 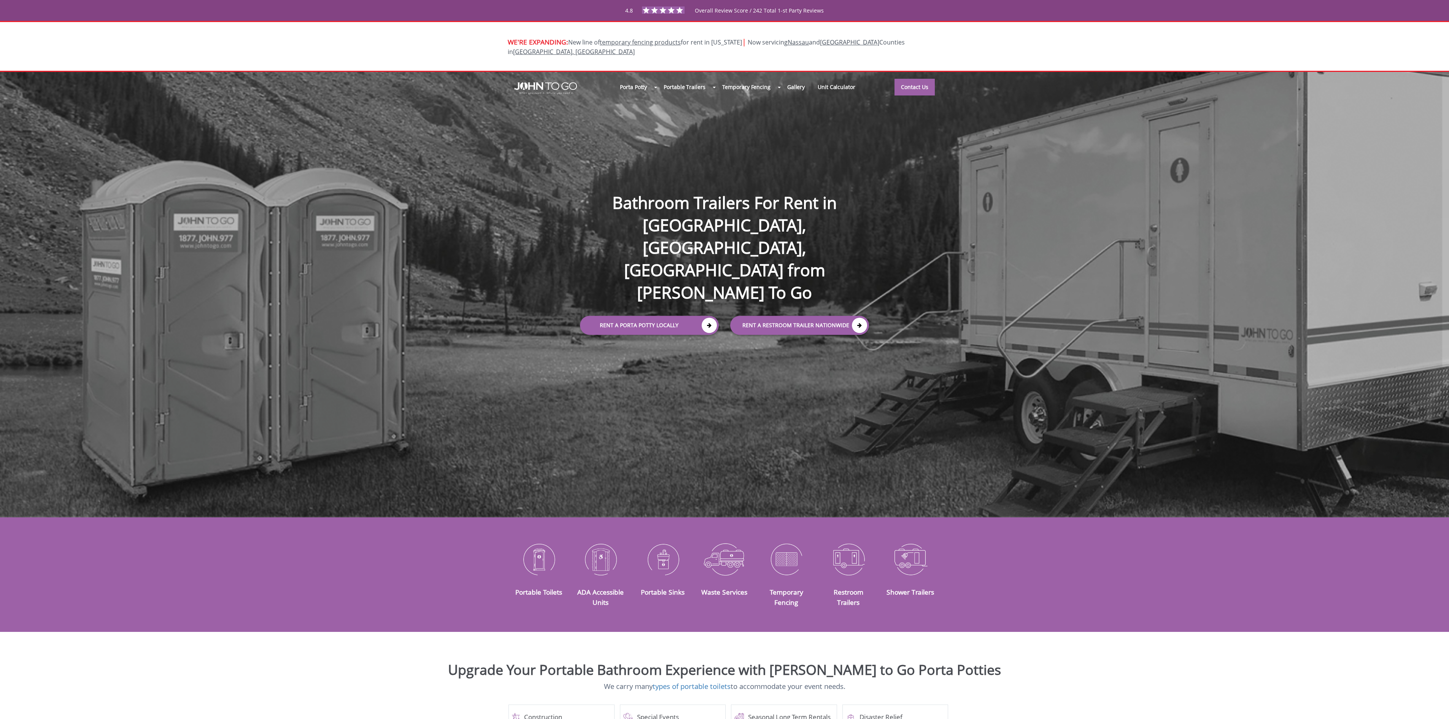 What do you see at coordinates (538, 592) in the screenshot?
I see `a: Portable Toilets` at bounding box center [538, 592].